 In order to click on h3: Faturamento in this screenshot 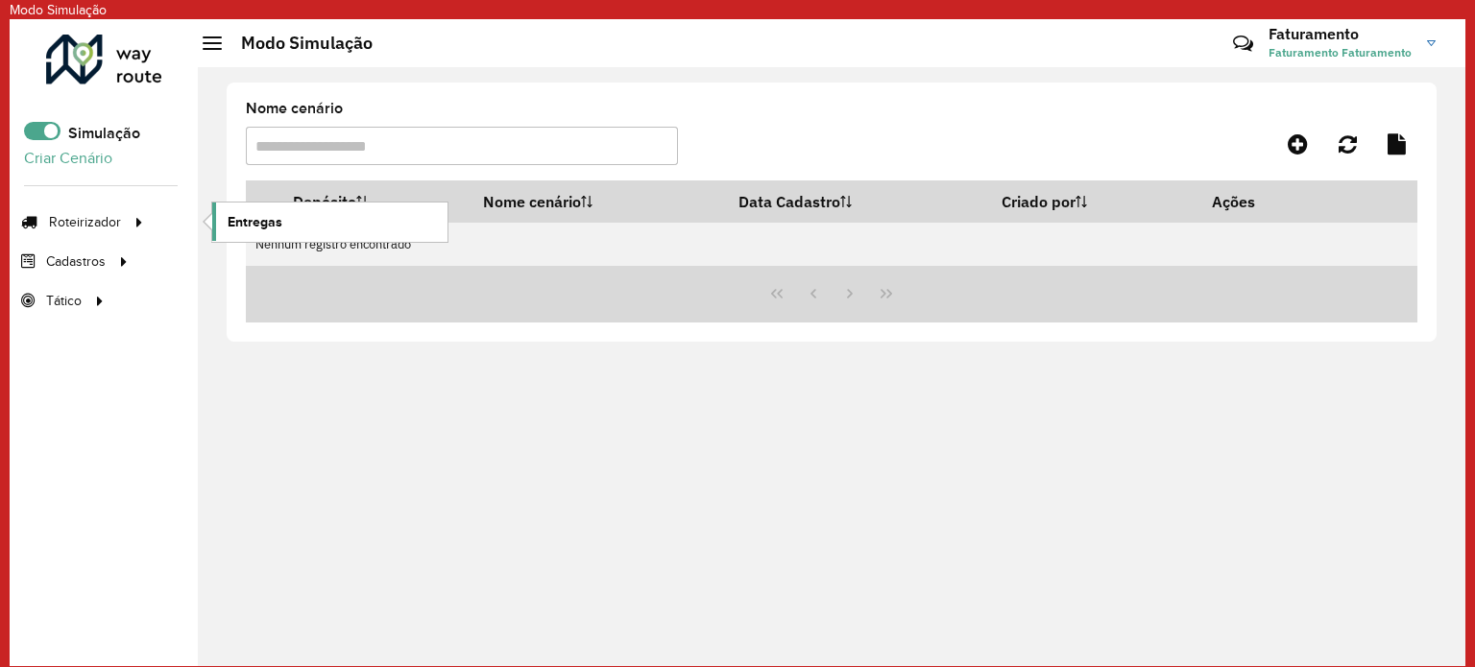, I will do `click(1341, 34)`.